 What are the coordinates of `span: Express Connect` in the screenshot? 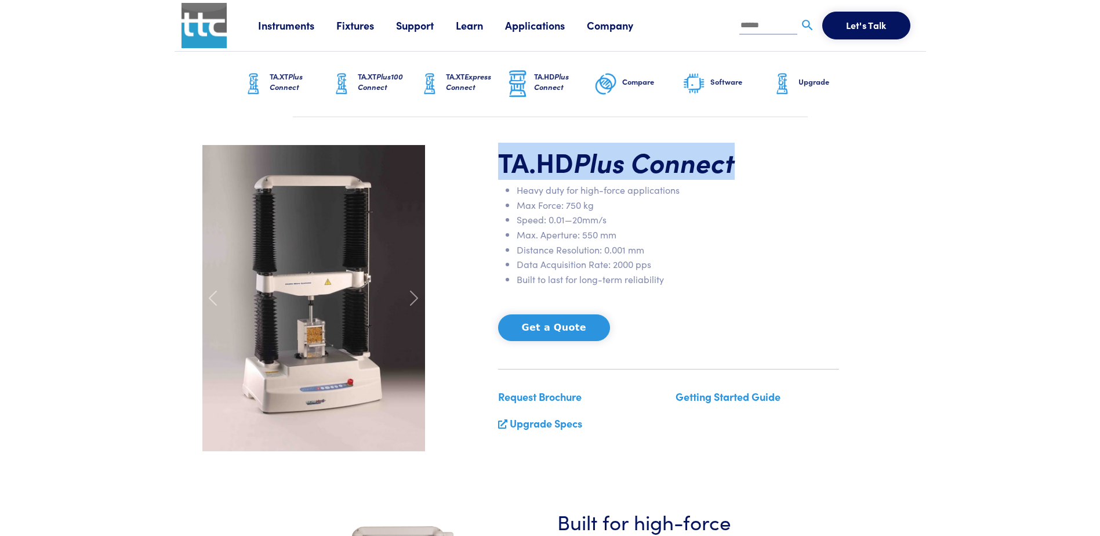 It's located at (469, 81).